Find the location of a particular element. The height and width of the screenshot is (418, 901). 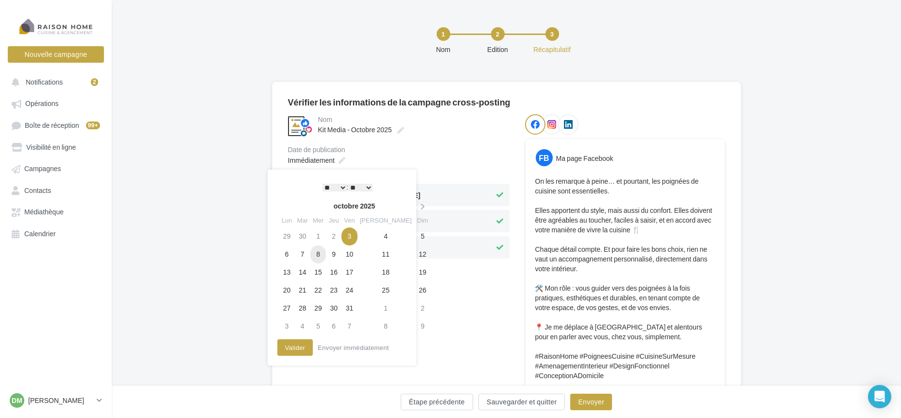

span: Kit Media - Octobre 2025 is located at coordinates (355, 129).